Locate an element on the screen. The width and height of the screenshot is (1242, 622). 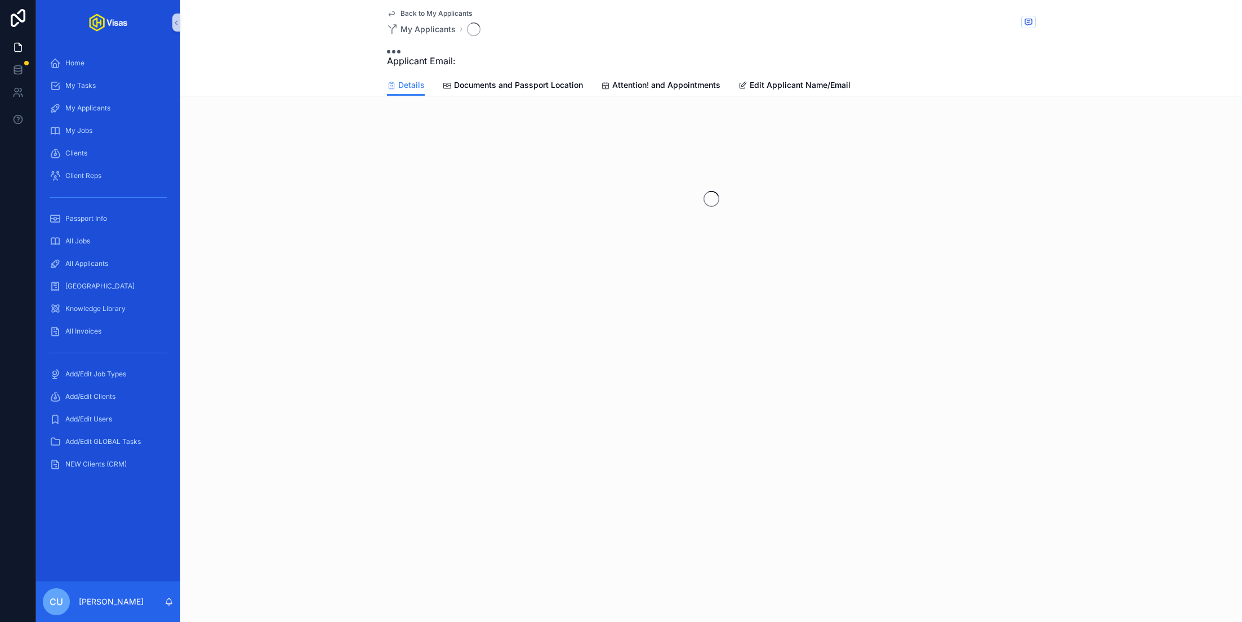
div: scrollable content is located at coordinates (108, 267).